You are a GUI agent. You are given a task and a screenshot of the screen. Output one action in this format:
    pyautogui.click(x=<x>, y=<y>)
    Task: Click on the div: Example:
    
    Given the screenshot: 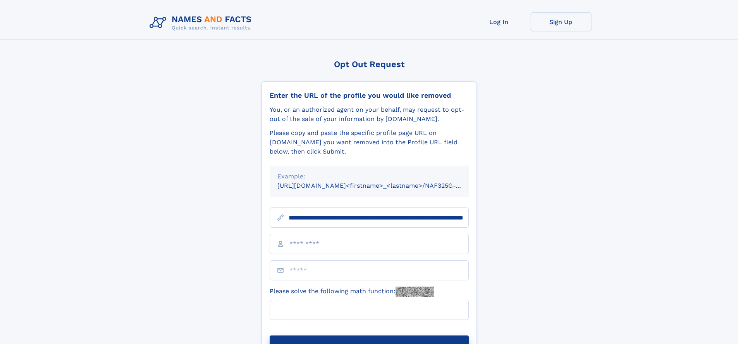 What is the action you would take?
    pyautogui.click(x=369, y=176)
    